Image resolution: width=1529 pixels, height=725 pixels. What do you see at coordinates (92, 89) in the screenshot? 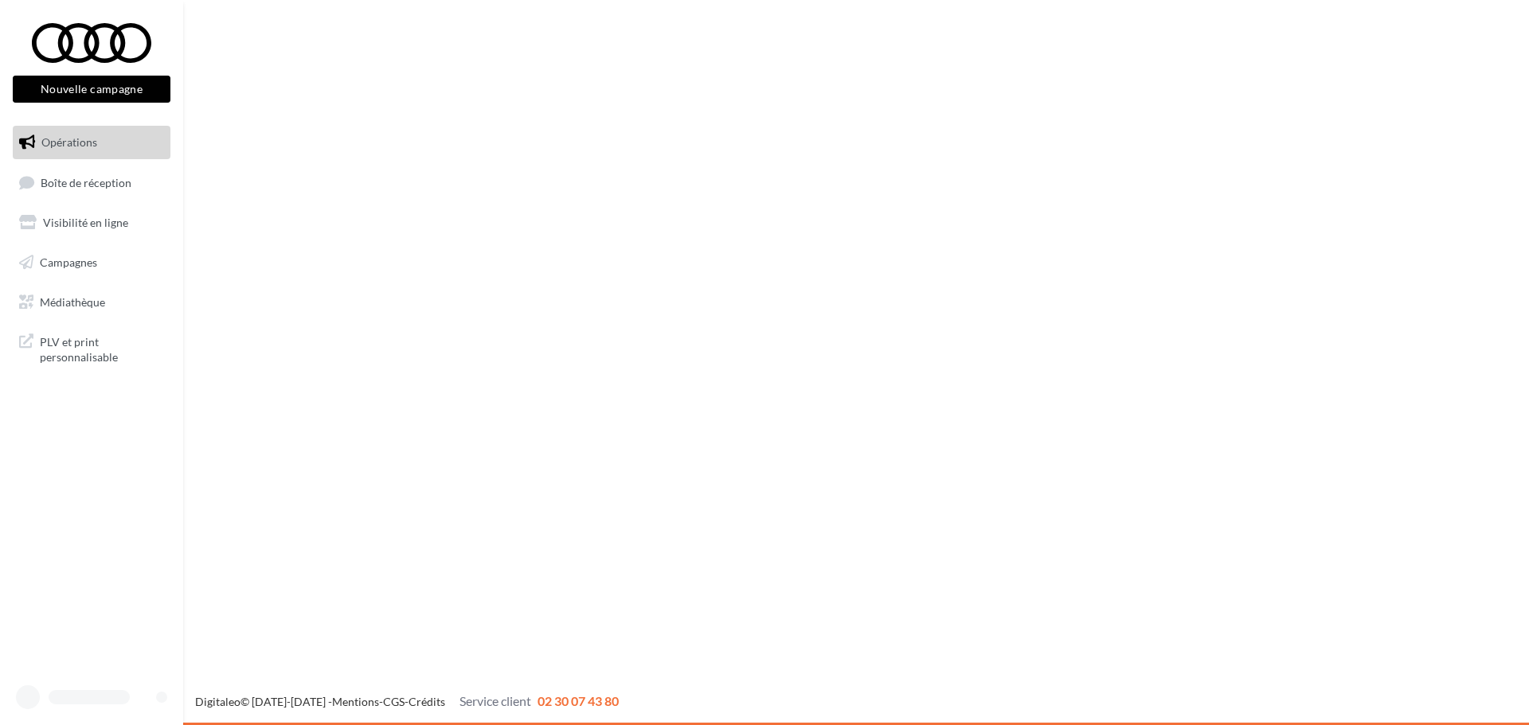
I see `button: Nouvelle campagne` at bounding box center [92, 89].